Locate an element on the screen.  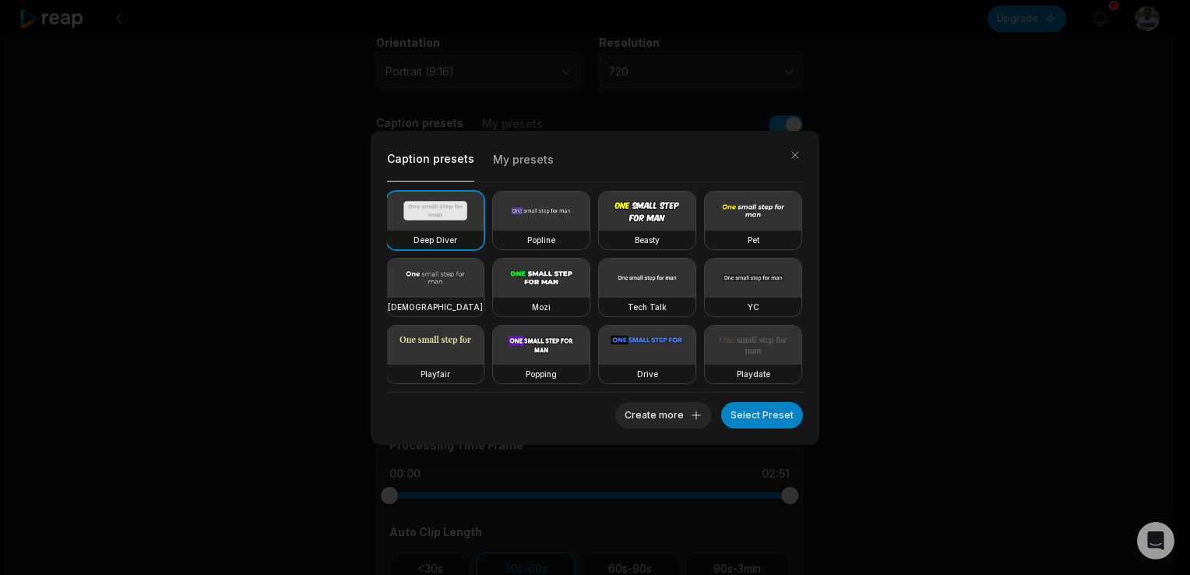
h3: Playdate is located at coordinates (753, 374).